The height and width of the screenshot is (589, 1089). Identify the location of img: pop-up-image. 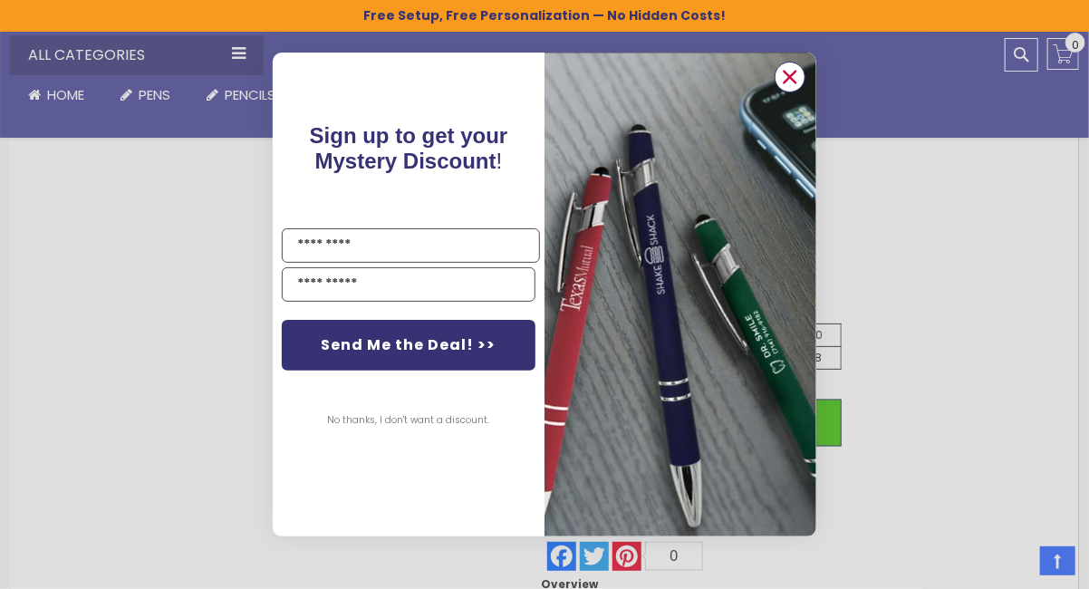
(680, 293).